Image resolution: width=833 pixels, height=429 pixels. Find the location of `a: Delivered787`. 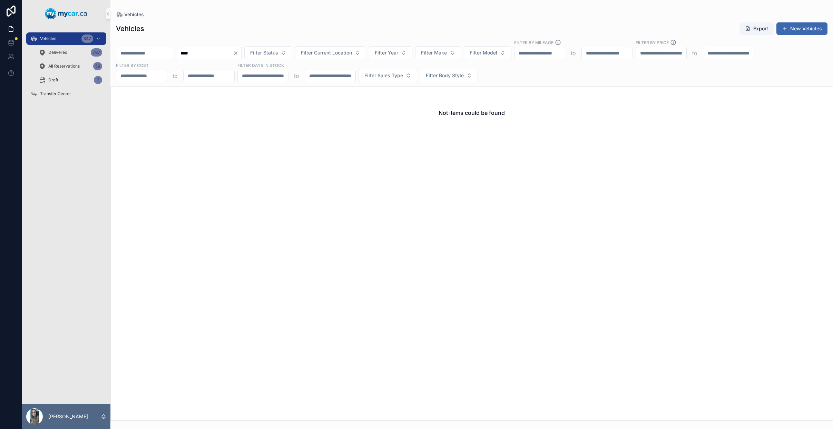

a: Delivered787 is located at coordinates (70, 52).